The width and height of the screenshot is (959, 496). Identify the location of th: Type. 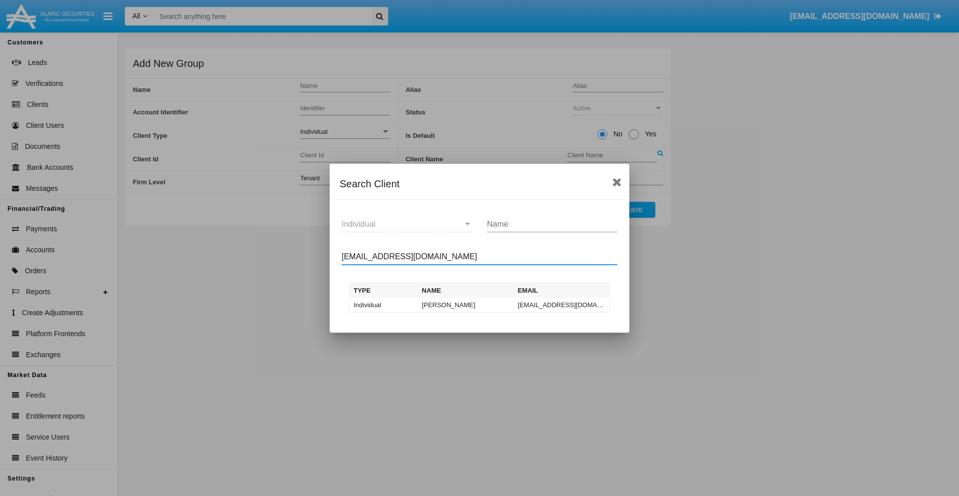
(384, 290).